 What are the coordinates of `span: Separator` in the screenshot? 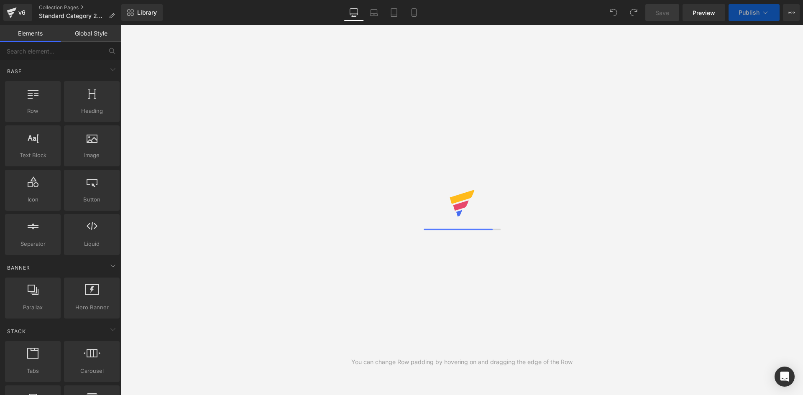 It's located at (33, 244).